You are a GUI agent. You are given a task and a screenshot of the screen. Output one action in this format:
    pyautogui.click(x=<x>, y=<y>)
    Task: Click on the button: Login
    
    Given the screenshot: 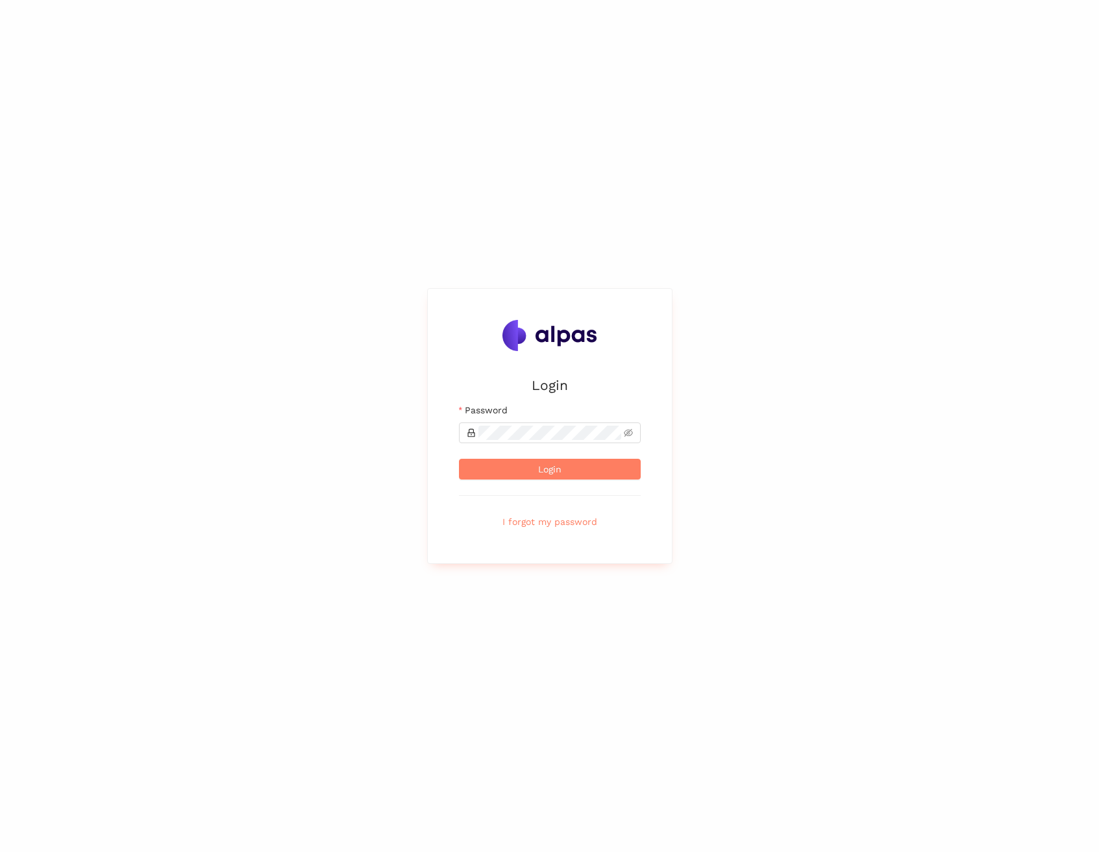 What is the action you would take?
    pyautogui.click(x=550, y=469)
    